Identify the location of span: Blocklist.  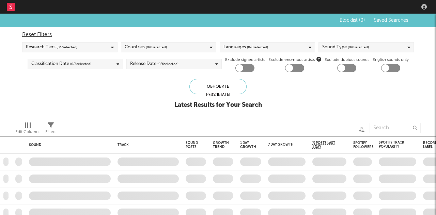
(352, 20).